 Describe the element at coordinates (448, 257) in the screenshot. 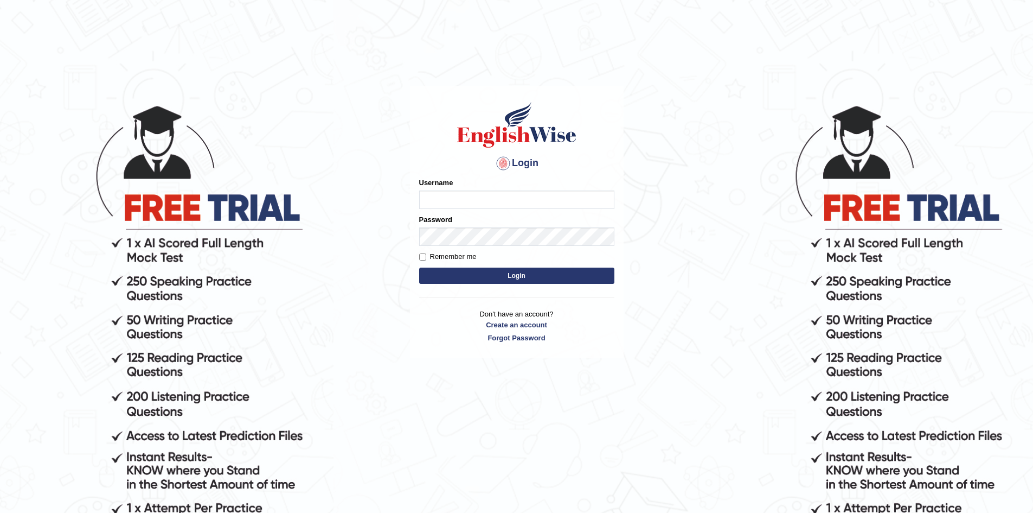

I see `label: Remember me` at that location.